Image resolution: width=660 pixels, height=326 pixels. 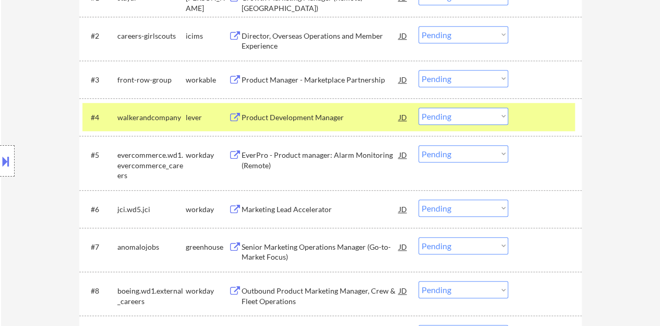 What do you see at coordinates (320, 160) in the screenshot?
I see `div: EverPro - Product manager: Alarm Monitoring (Remote)` at bounding box center [320, 160].